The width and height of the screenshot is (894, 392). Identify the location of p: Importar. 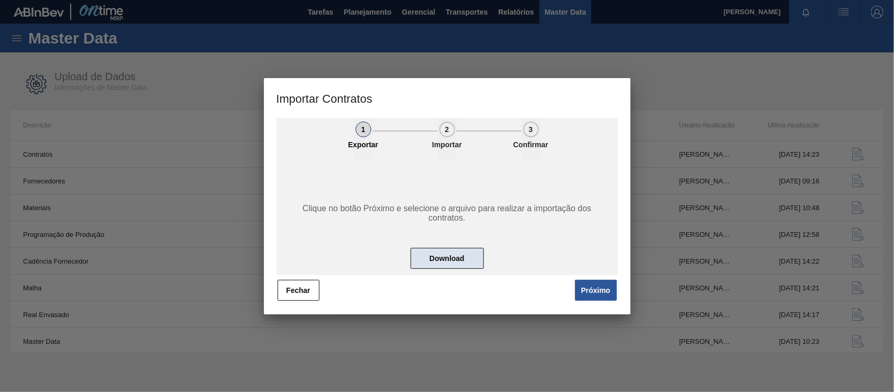
(447, 144).